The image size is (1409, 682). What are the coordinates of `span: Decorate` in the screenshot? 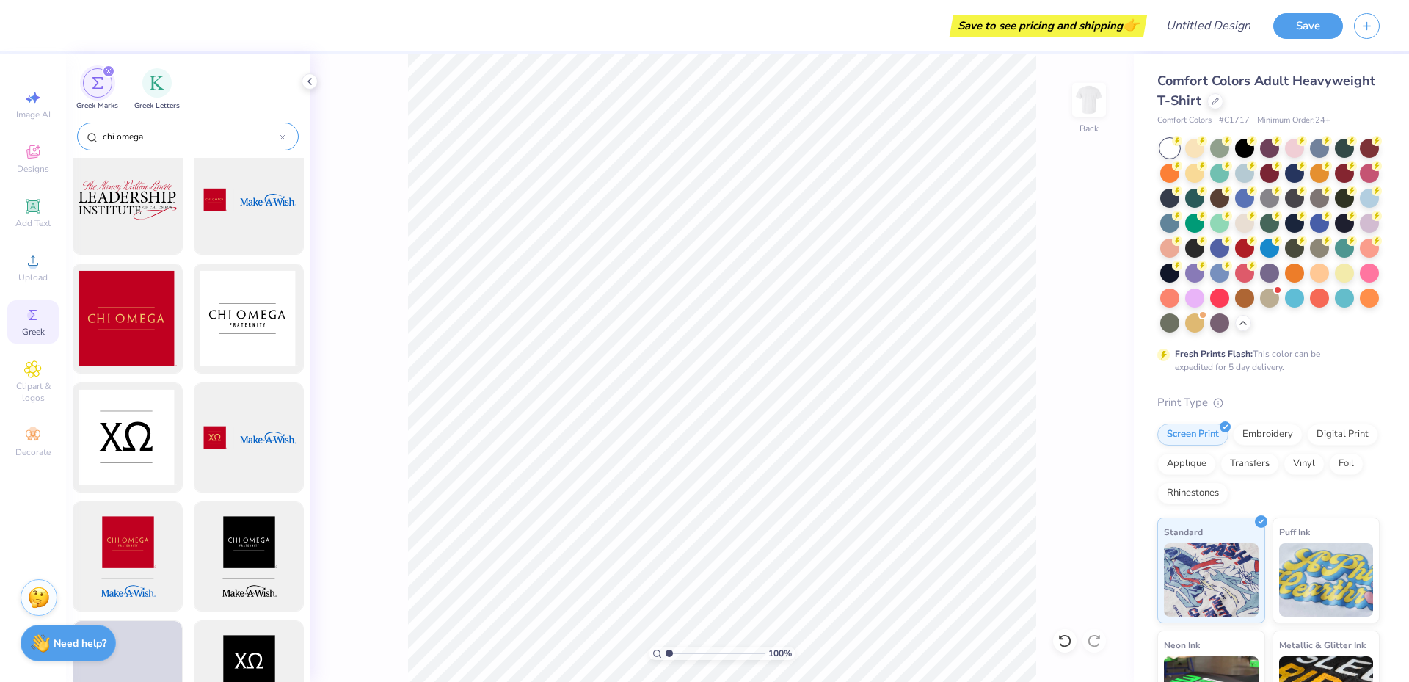 It's located at (33, 452).